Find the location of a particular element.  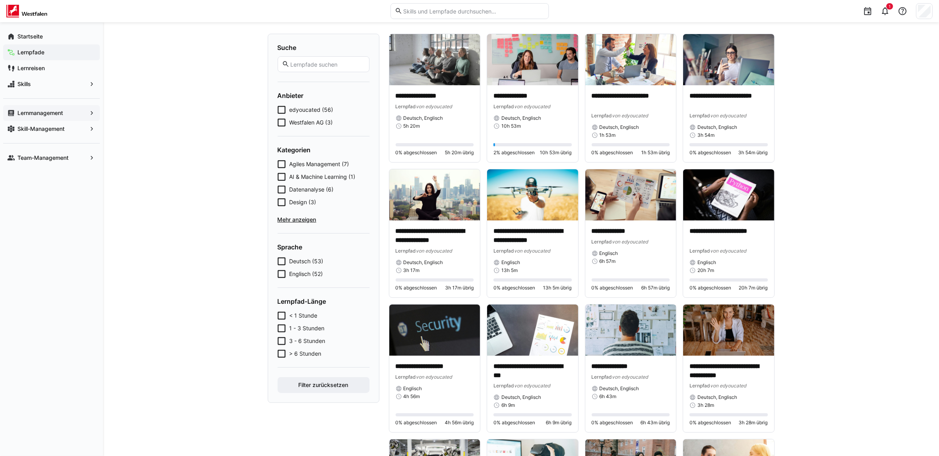

span: 3h 17m übrig is located at coordinates (460, 288).